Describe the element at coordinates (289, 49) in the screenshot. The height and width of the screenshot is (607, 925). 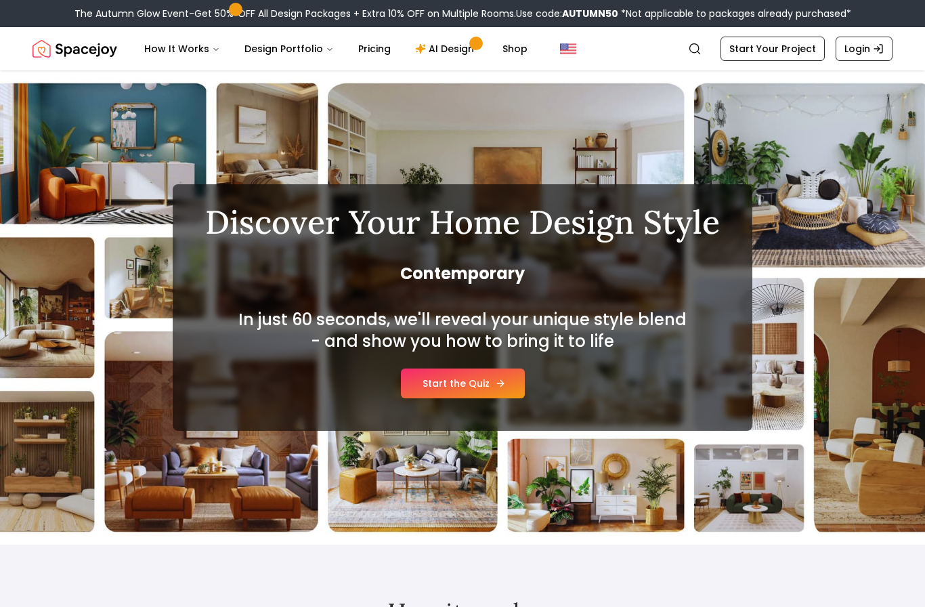
I see `button: Design Portfolio` at that location.